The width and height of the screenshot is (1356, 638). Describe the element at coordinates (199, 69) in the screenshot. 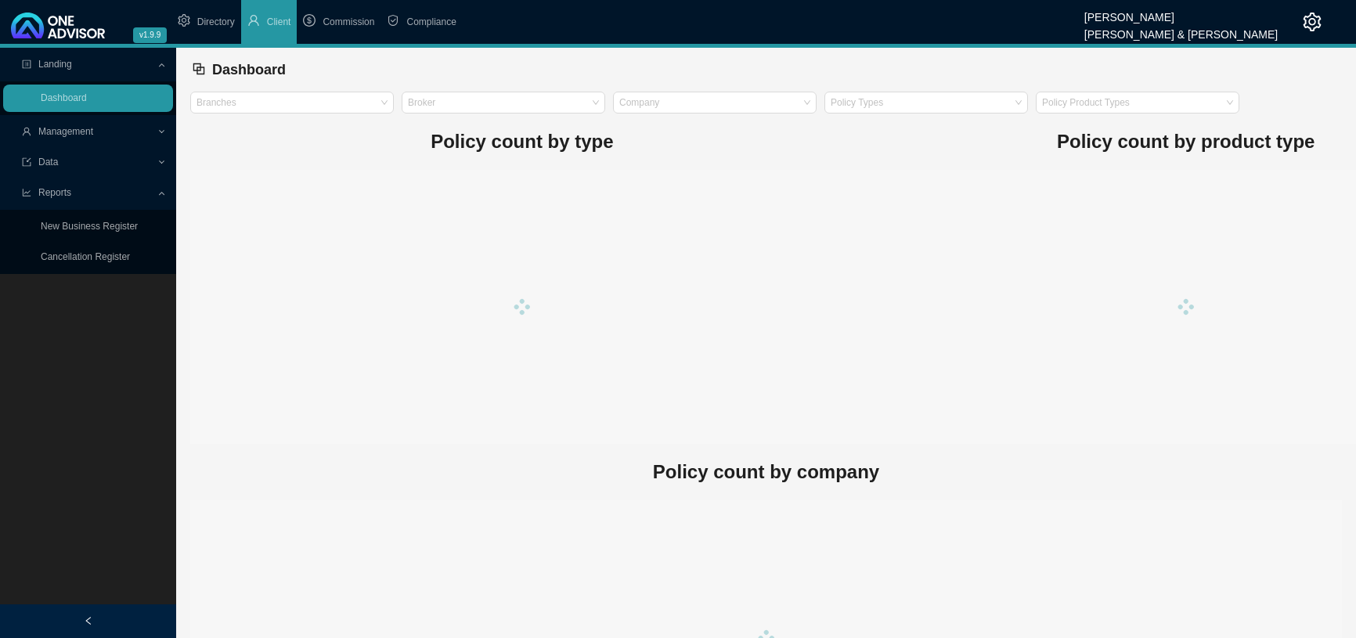

I see `span: block` at that location.